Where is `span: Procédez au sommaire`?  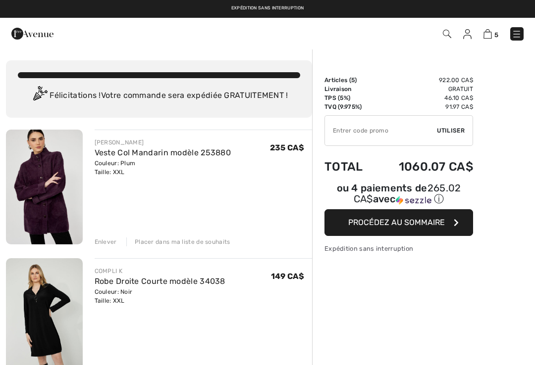 span: Procédez au sommaire is located at coordinates (396, 222).